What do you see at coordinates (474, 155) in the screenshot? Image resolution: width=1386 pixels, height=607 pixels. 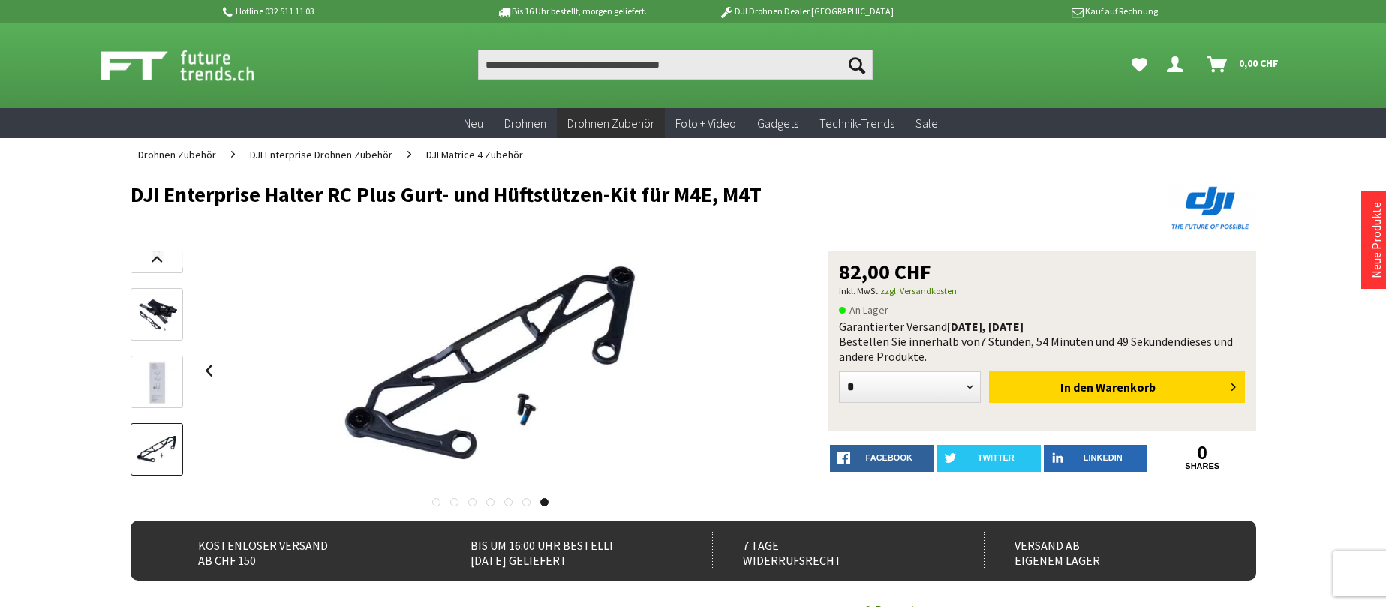 I see `a: DJI Matrice 4 Zubehör` at bounding box center [474, 155].